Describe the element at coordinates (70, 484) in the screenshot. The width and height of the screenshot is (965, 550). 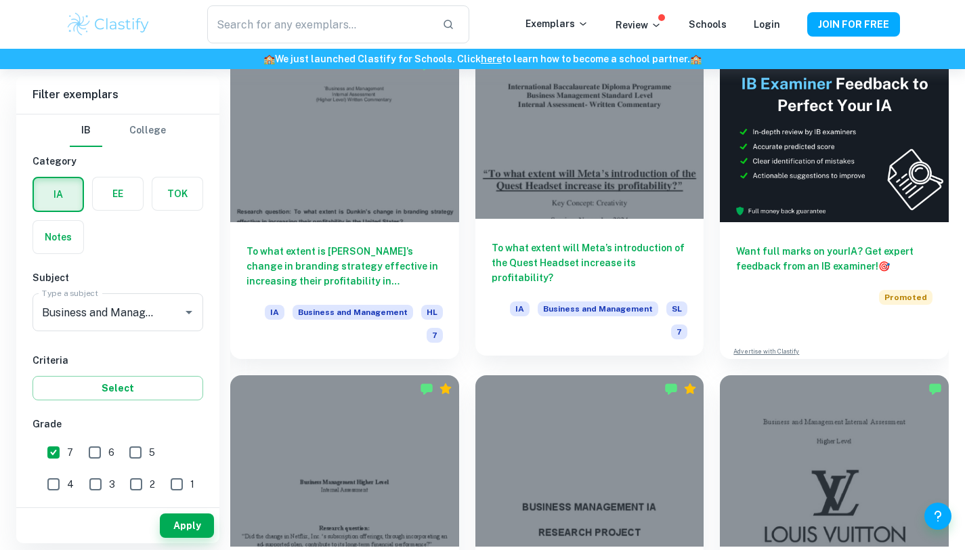
I see `span: 4` at that location.